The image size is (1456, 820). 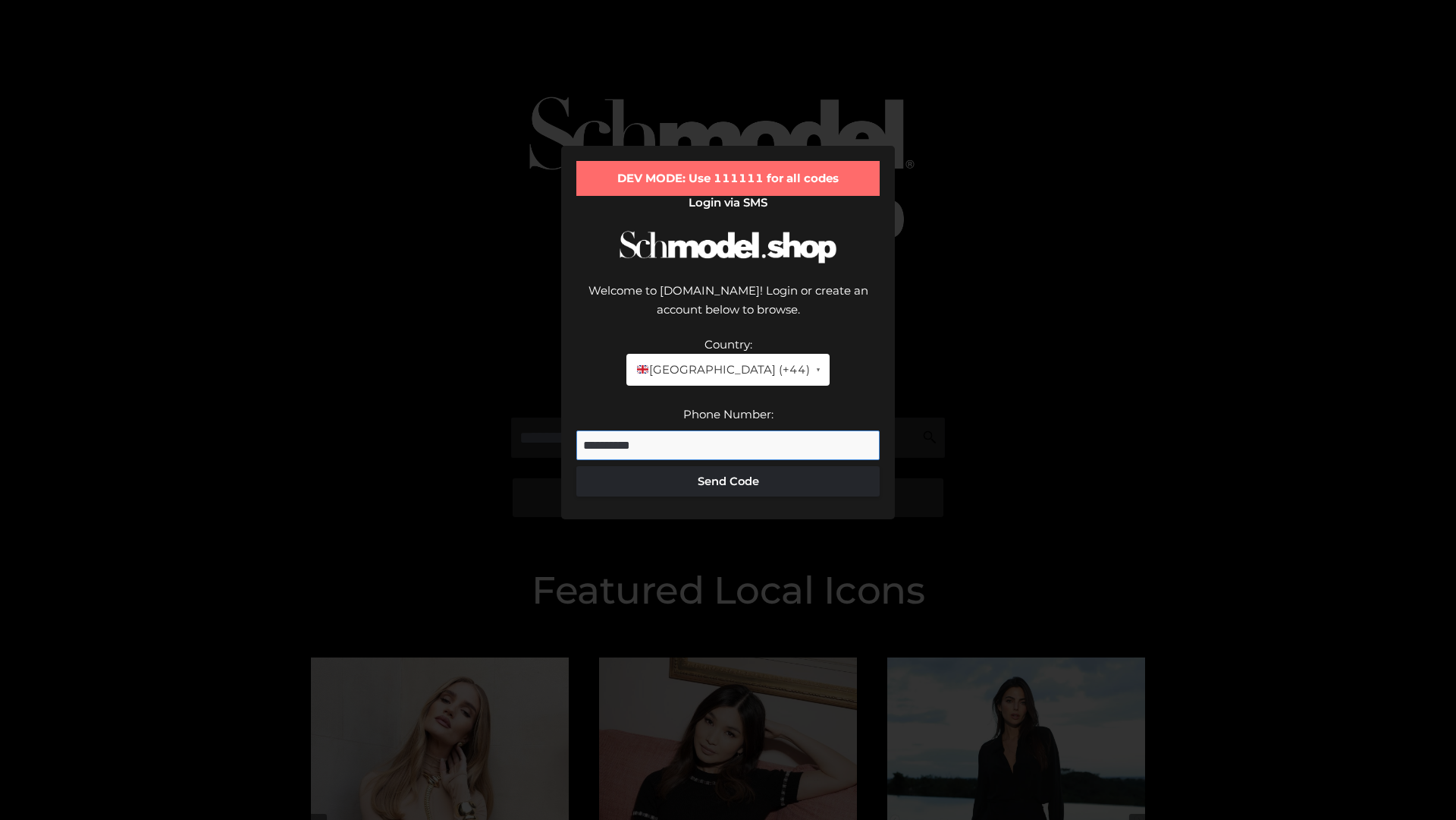 What do you see at coordinates (728, 482) in the screenshot?
I see `button: Send Code` at bounding box center [728, 482].